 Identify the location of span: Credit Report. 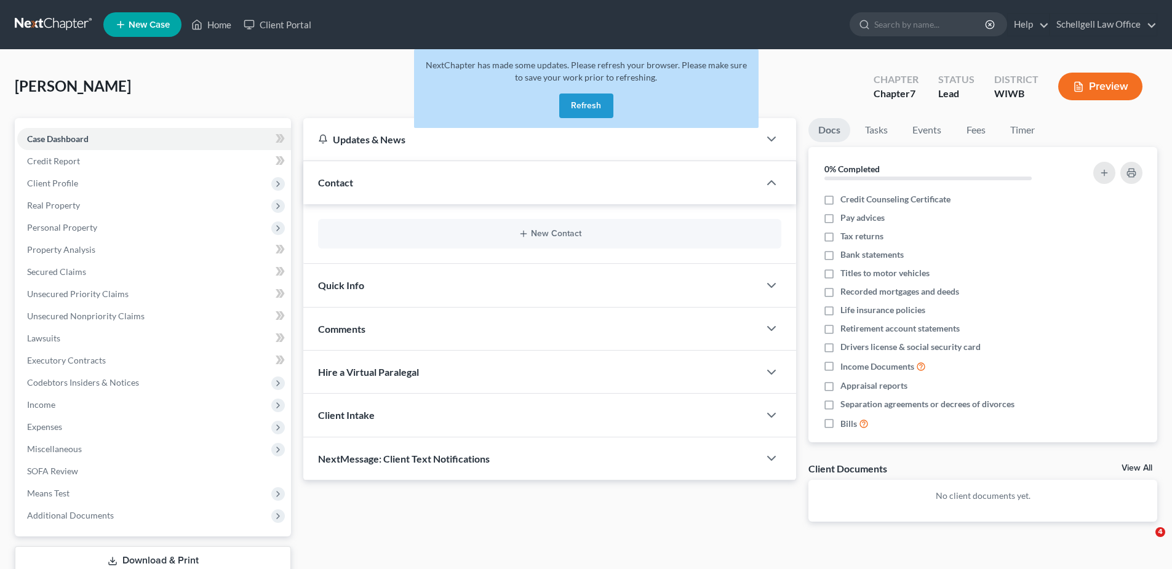
(54, 161).